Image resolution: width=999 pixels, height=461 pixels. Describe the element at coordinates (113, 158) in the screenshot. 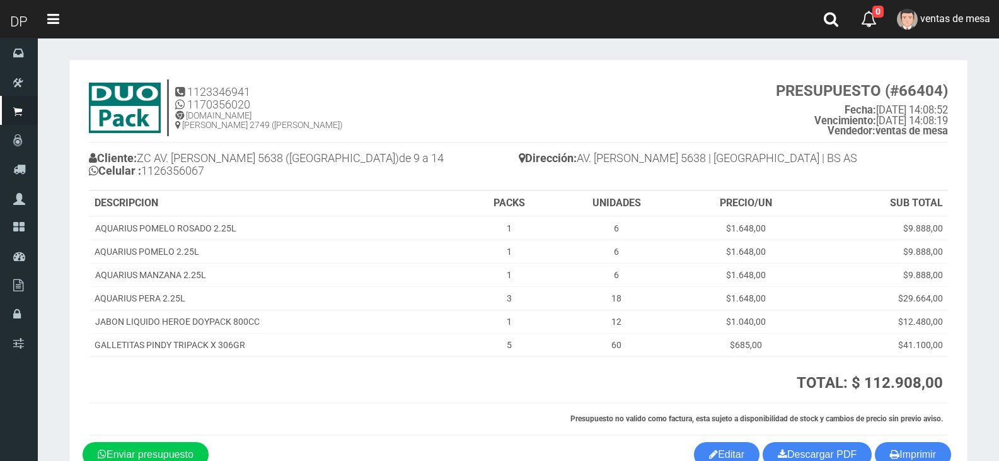

I see `b: Cliente:` at that location.